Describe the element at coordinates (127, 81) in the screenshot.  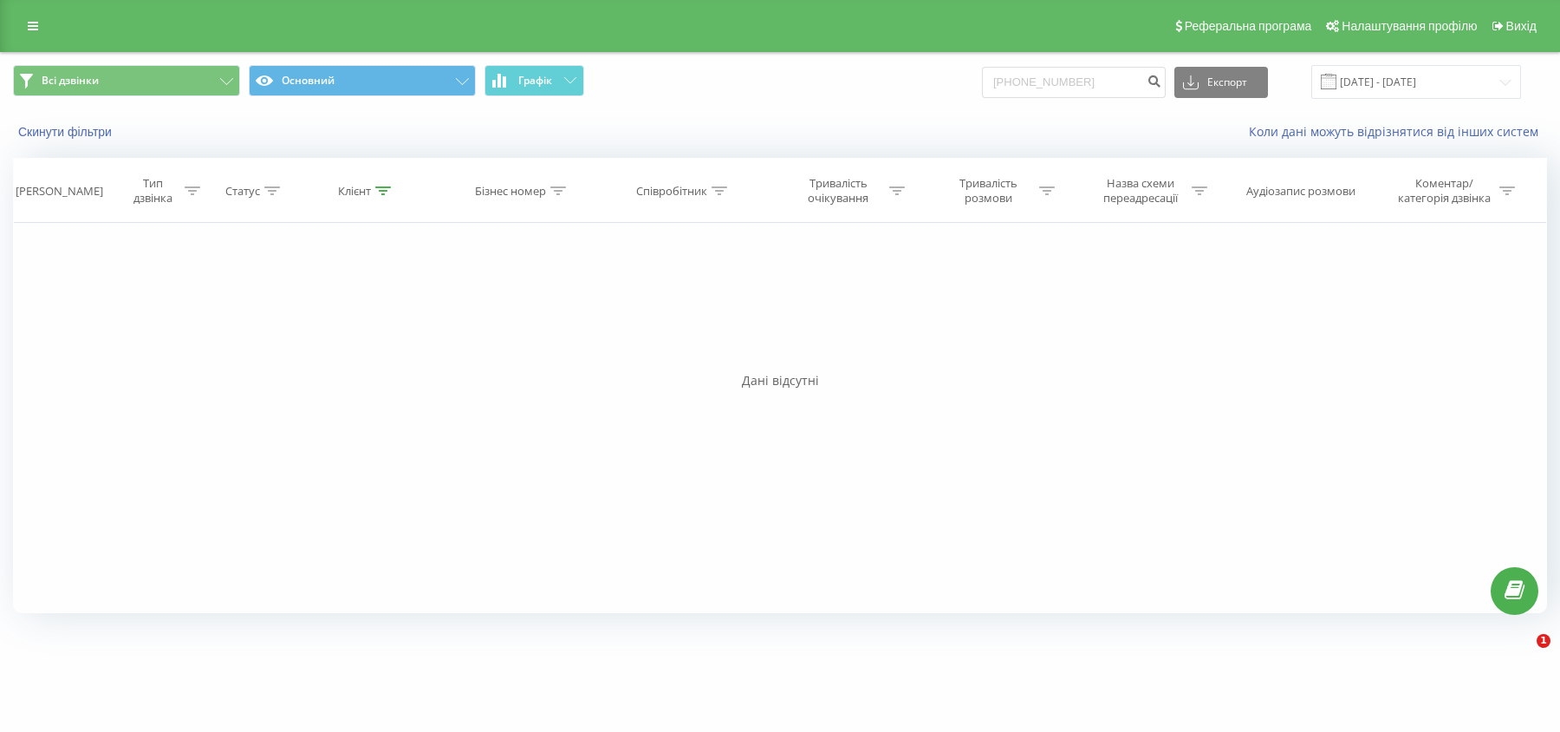
I see `button: Всі дзвінки` at that location.